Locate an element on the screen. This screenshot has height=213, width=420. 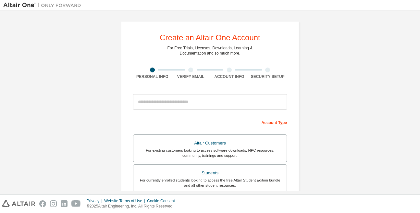
div: For existing customers looking to access software downloads, HPC resources, community, trainings ... is located at coordinates (210, 153).